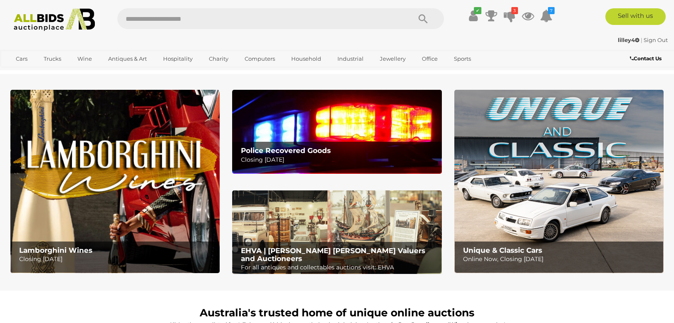  What do you see at coordinates (115, 181) in the screenshot?
I see `img: Lamborghini Wines` at bounding box center [115, 181].